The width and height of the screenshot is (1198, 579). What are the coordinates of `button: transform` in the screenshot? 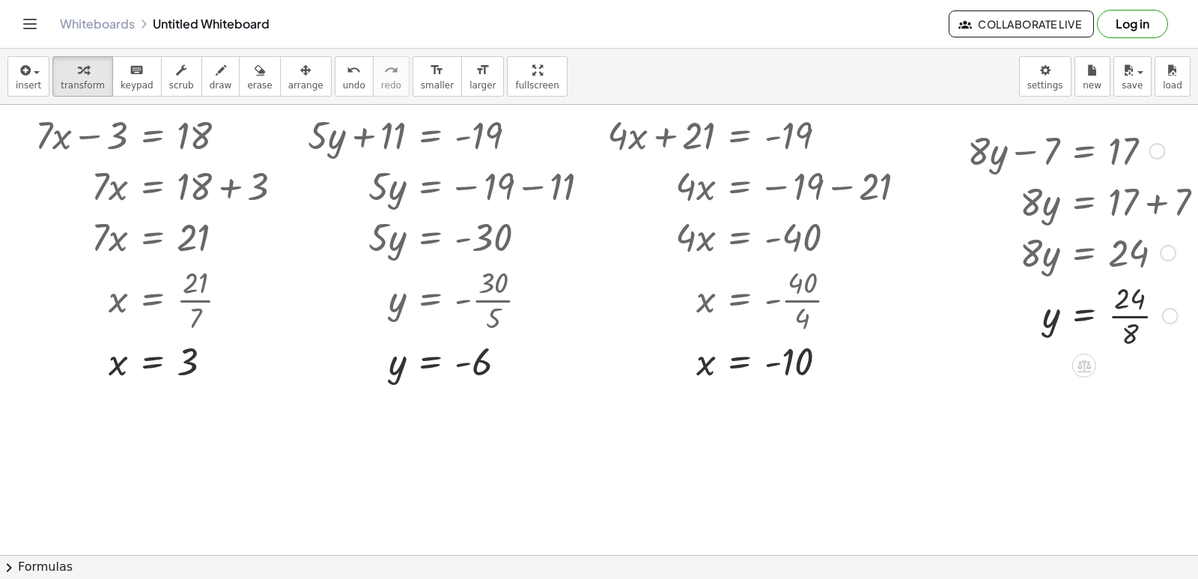 It's located at (82, 76).